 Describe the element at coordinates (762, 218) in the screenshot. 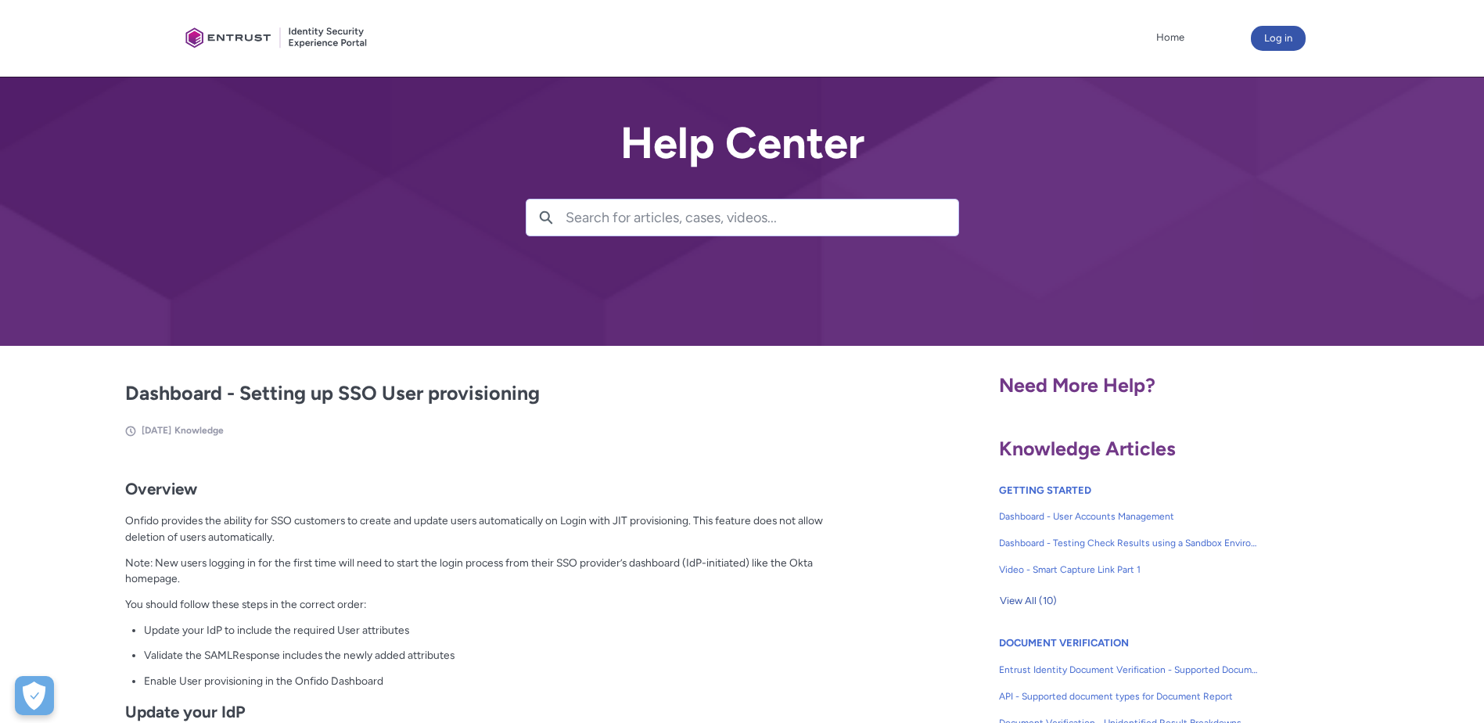

I see `input: Search for articles, cases, videos...` at that location.